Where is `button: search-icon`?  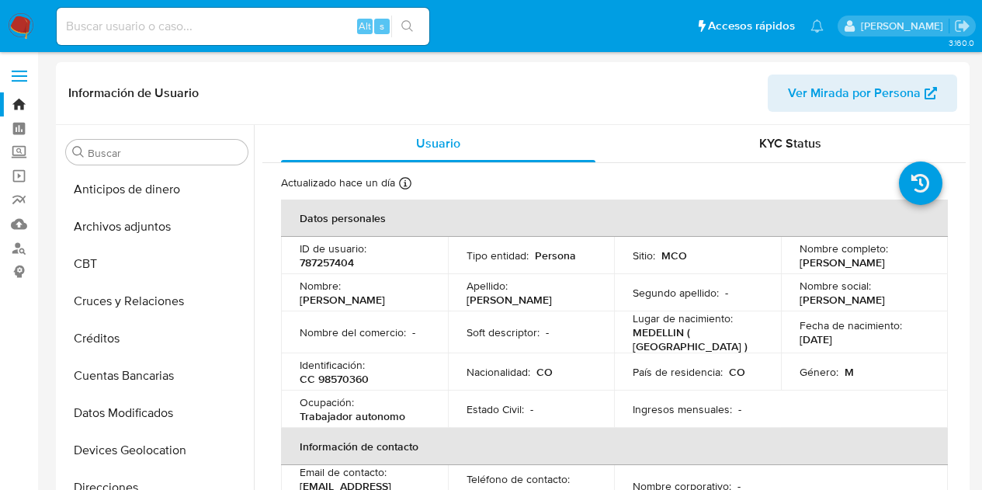 button: search-icon is located at coordinates (407, 26).